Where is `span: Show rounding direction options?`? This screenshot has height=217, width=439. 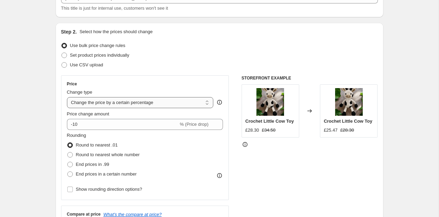
span: Show rounding direction options? is located at coordinates (109, 189).